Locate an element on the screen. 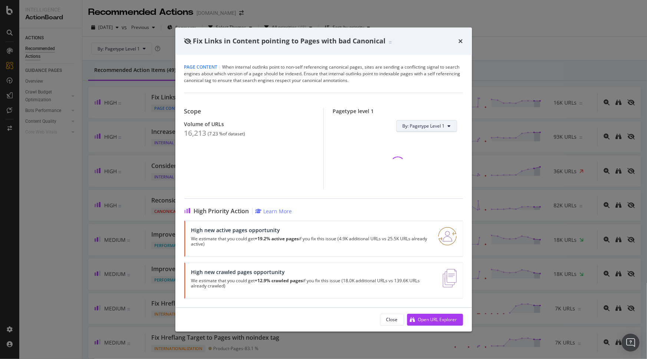  div: ( 7.23 % of dataset ) is located at coordinates (226, 134).